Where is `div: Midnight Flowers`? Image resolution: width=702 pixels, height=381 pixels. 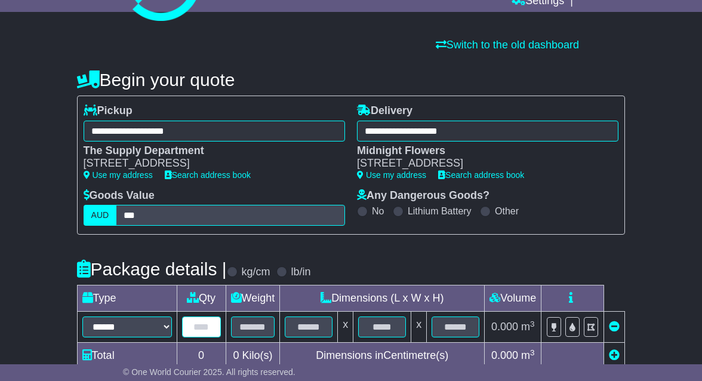
div: Midnight Flowers is located at coordinates (482, 151).